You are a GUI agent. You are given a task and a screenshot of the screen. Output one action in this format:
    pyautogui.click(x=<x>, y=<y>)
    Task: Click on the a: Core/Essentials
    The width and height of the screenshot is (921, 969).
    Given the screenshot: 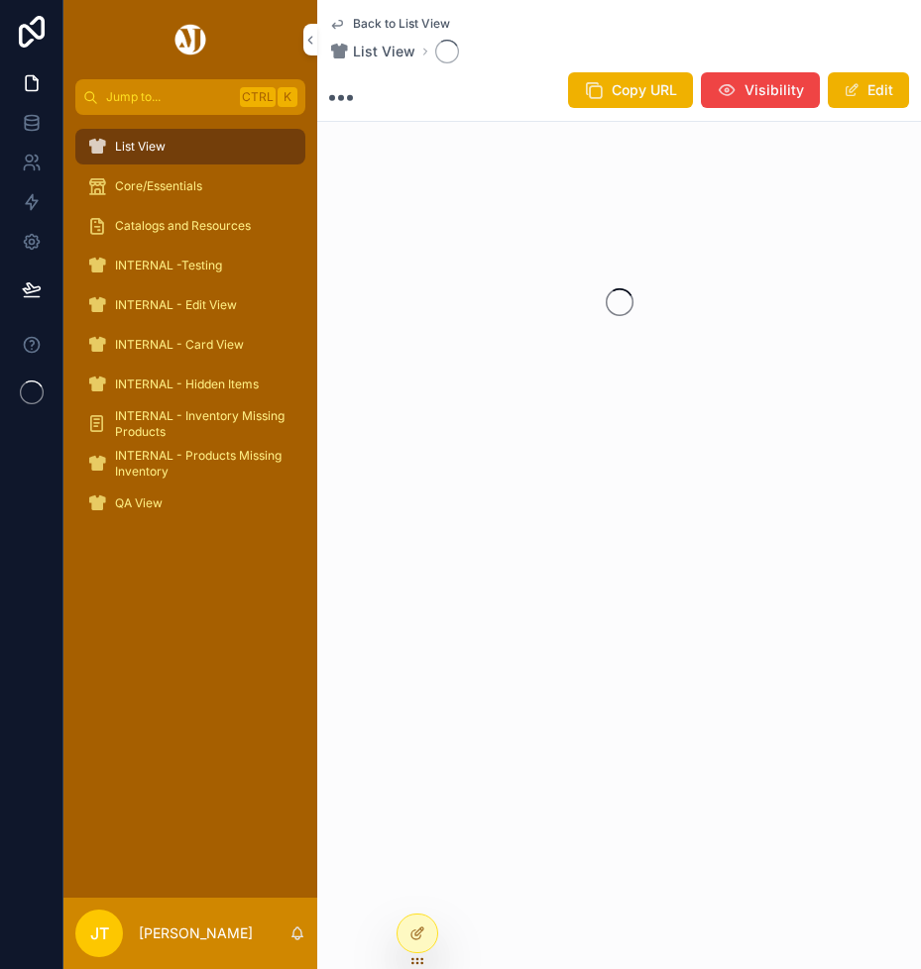 What is the action you would take?
    pyautogui.click(x=190, y=186)
    